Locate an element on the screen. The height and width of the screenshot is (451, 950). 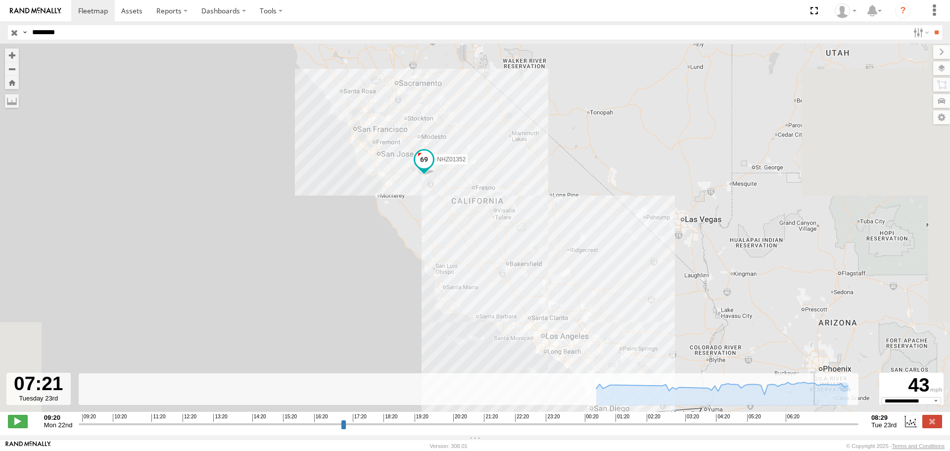
span: 05:20 is located at coordinates (754, 418).